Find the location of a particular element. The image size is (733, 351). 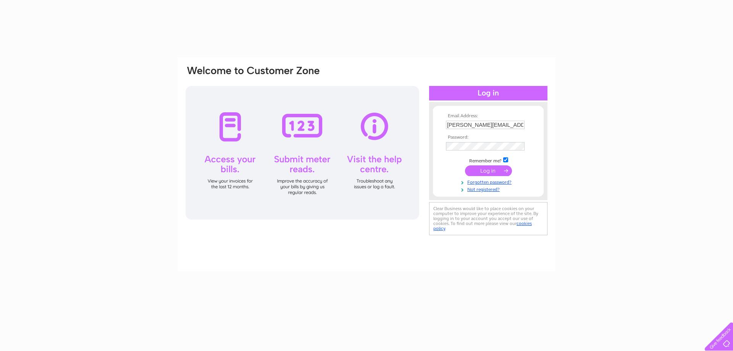

th: Password: is located at coordinates (488, 137).